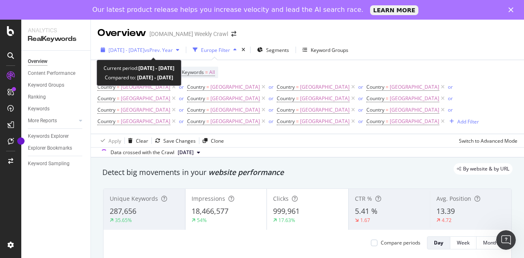 The image size is (524, 258). Describe the element at coordinates (483, 169) in the screenshot. I see `div: legacy label` at that location.